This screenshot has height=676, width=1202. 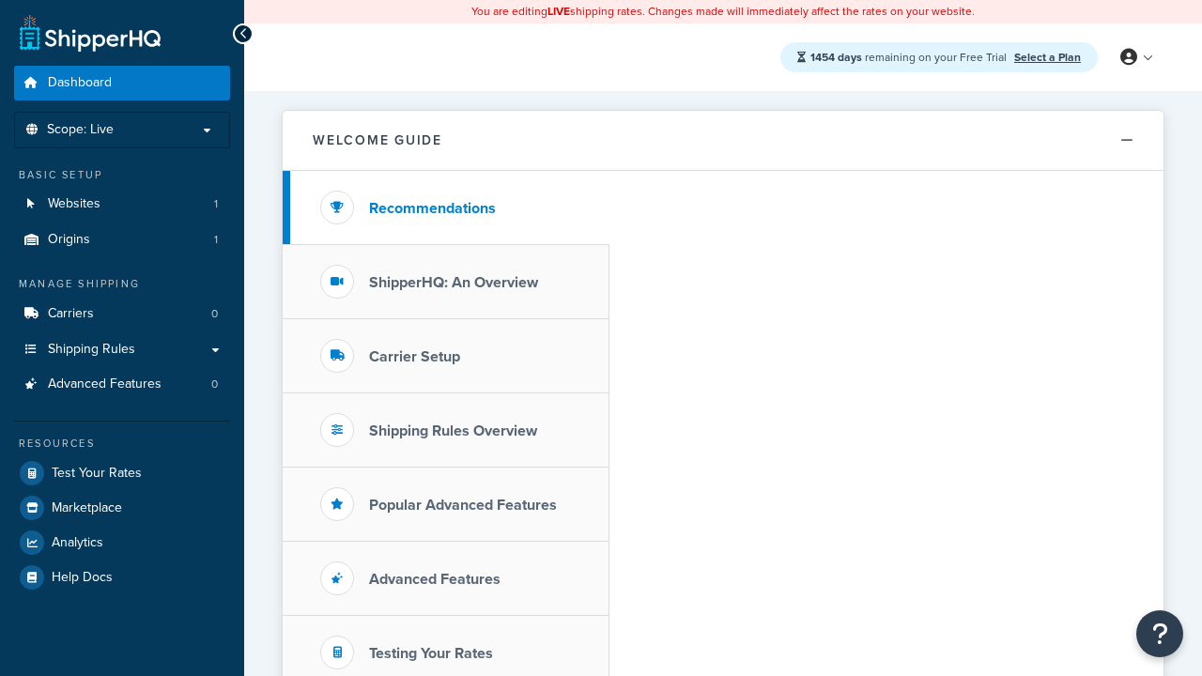 I want to click on button: Welcome Guide, so click(x=723, y=141).